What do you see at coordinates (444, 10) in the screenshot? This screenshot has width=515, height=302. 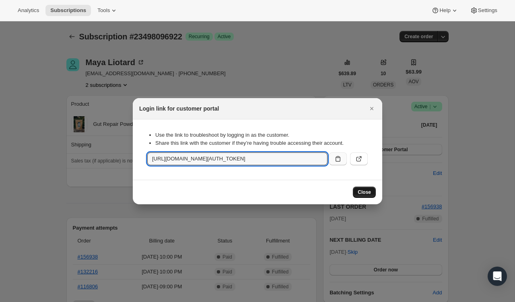 I see `span: Help` at bounding box center [444, 10].